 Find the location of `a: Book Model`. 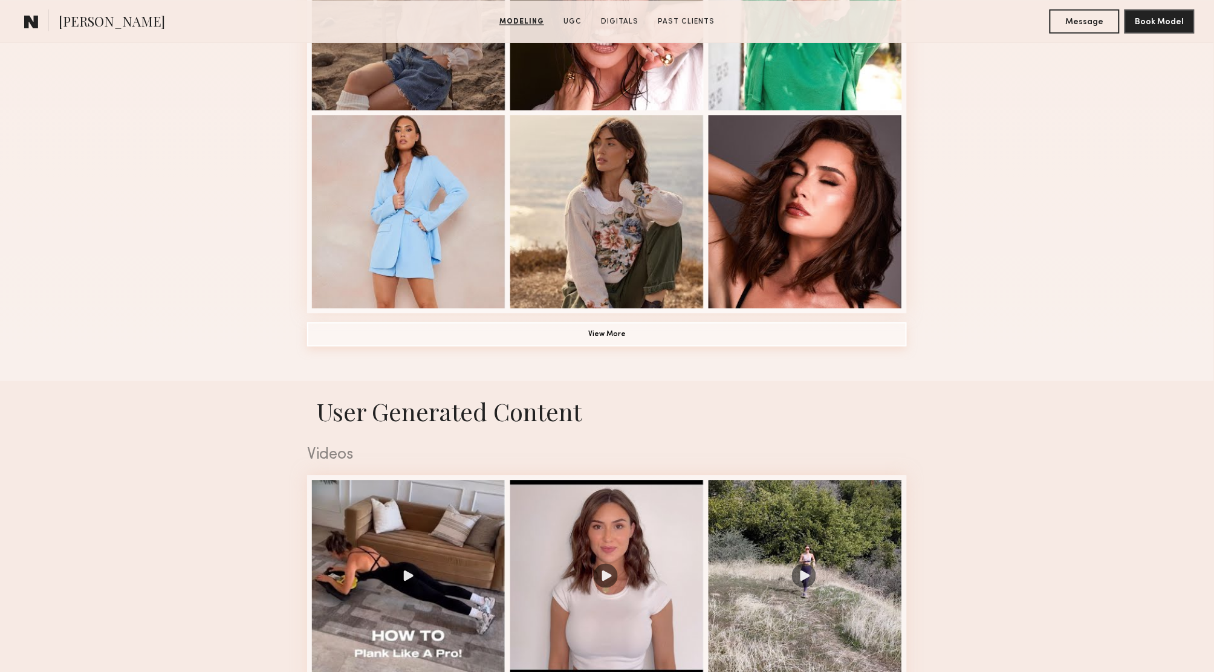

a: Book Model is located at coordinates (1159, 21).